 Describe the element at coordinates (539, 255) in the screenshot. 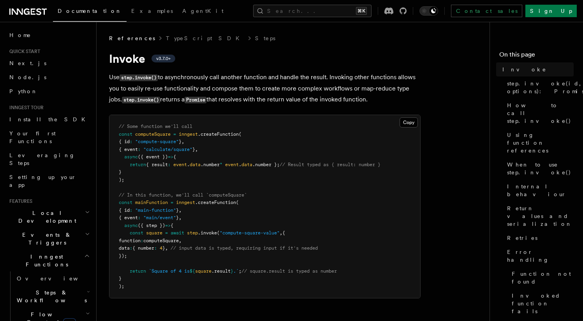

I see `a: Error handling` at that location.